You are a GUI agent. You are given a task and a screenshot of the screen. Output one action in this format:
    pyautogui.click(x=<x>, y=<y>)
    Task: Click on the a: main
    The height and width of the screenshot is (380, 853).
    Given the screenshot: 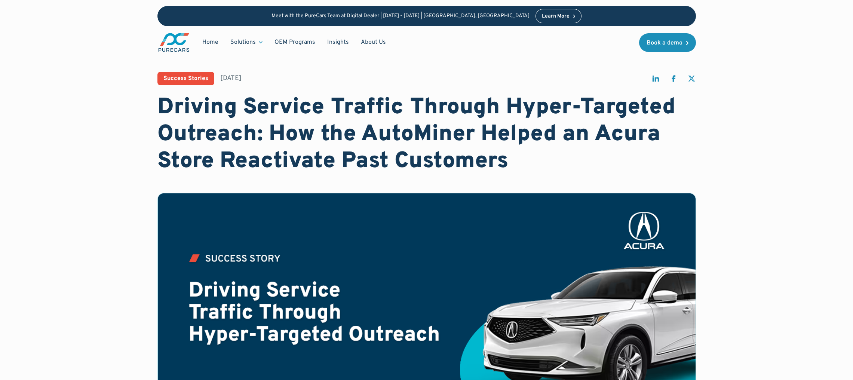 What is the action you would take?
    pyautogui.click(x=174, y=42)
    